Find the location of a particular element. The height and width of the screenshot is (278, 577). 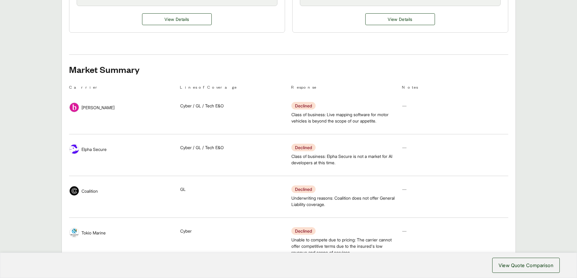

span: Coalition is located at coordinates (90, 191).